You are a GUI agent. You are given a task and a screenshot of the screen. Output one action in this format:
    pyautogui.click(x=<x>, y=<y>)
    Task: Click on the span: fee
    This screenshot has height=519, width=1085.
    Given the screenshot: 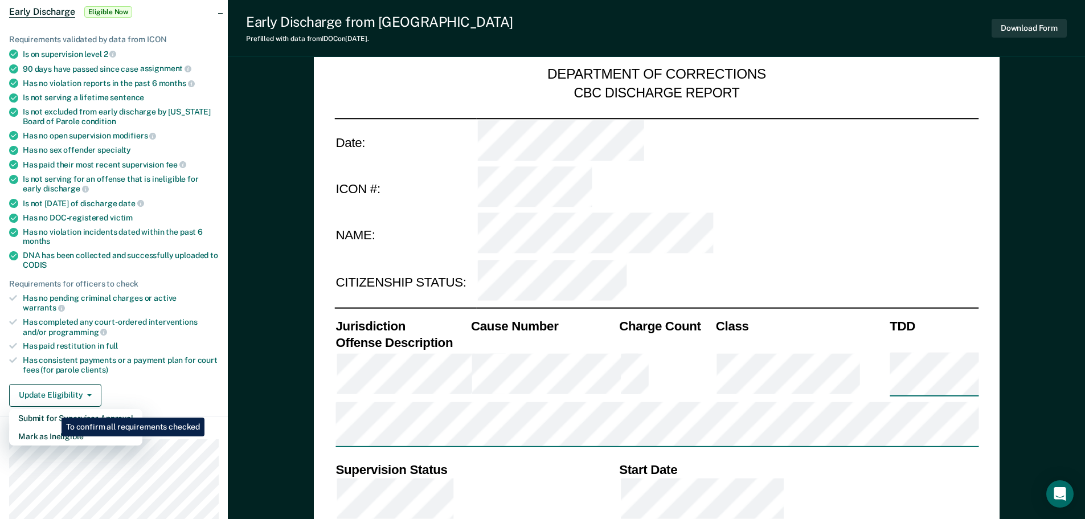 What is the action you would take?
    pyautogui.click(x=176, y=165)
    